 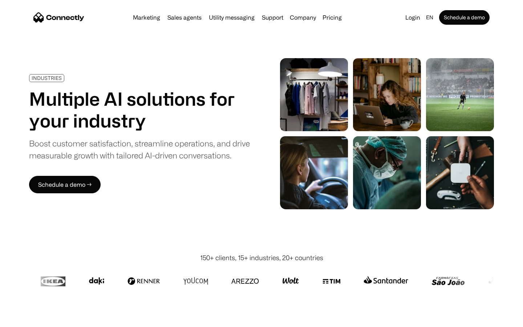 What do you see at coordinates (139, 149) in the screenshot?
I see `div: Boost customer satisfaction, streamline operations, and drive measurable growth with tailored AI-...` at bounding box center [139, 149].